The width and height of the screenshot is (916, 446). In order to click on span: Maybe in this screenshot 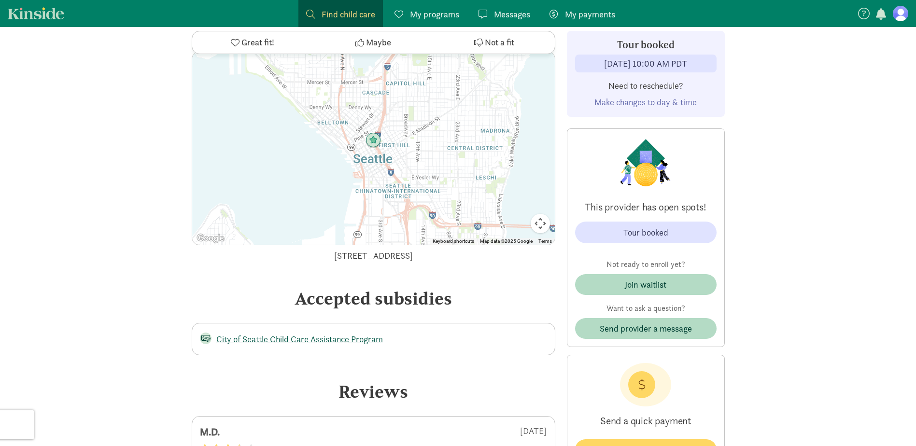, I will do `click(379, 43)`.